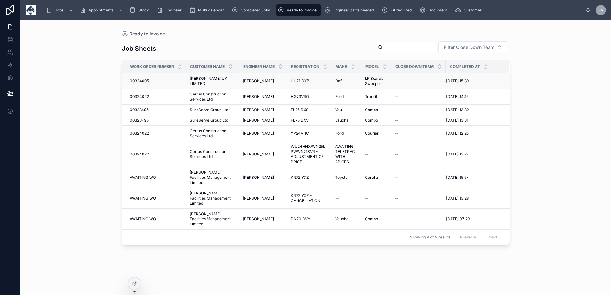 The height and width of the screenshot is (295, 611). Describe the element at coordinates (309, 121) in the screenshot. I see `a: FL75 DXV` at that location.